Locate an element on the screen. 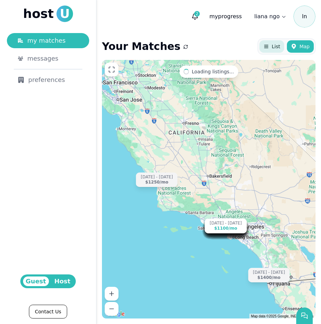  button: Enter fullscreen is located at coordinates (112, 70).